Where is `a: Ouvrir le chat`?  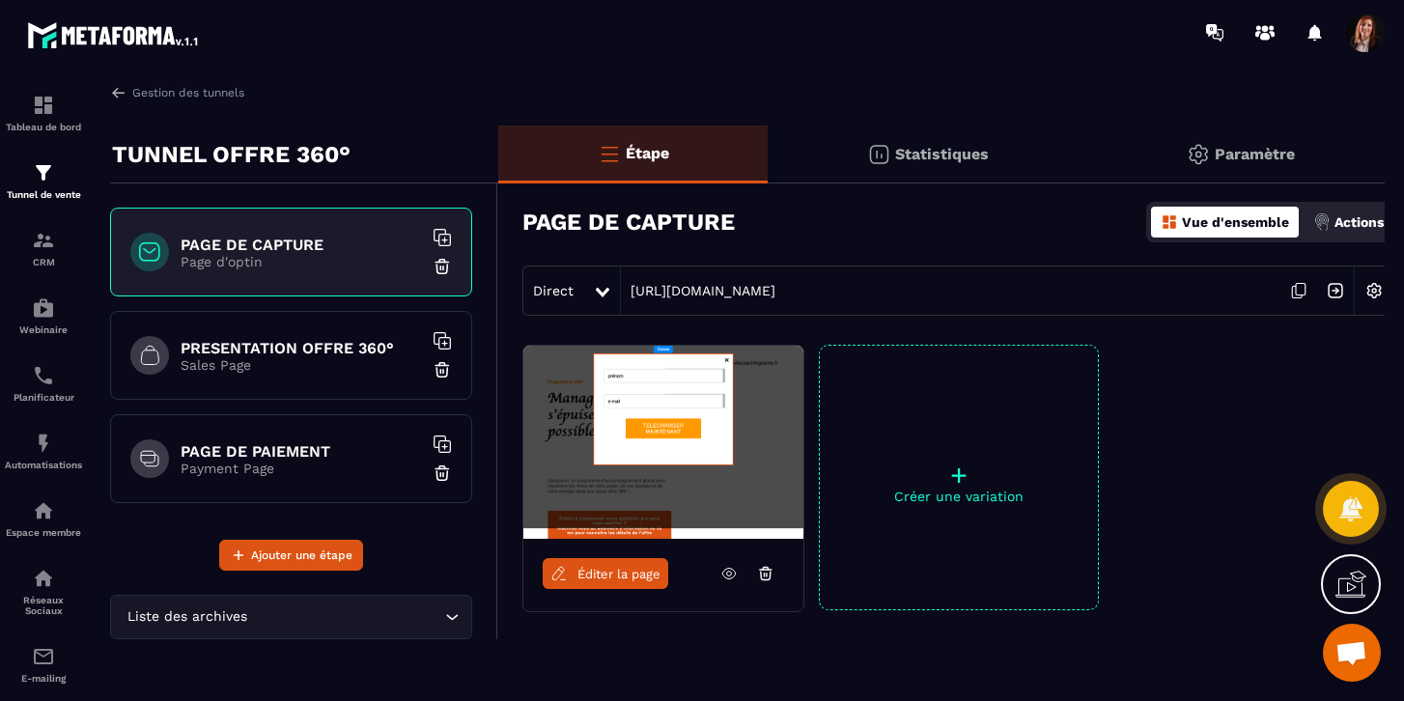
a: Ouvrir le chat is located at coordinates (1352, 653).